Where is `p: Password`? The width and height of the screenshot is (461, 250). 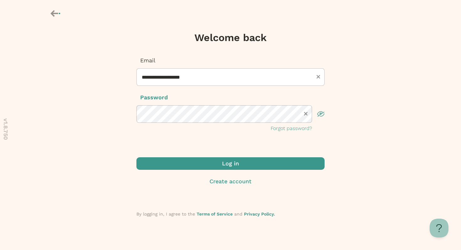
p: Password is located at coordinates (230, 97).